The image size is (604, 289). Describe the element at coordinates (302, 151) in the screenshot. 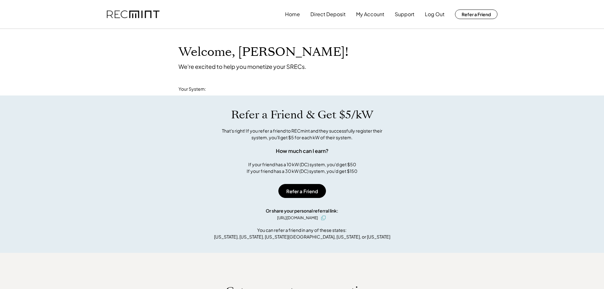

I see `div: How much can I earn?` at that location.